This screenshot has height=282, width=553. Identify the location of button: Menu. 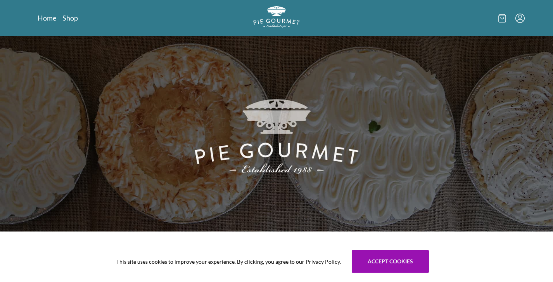
(520, 18).